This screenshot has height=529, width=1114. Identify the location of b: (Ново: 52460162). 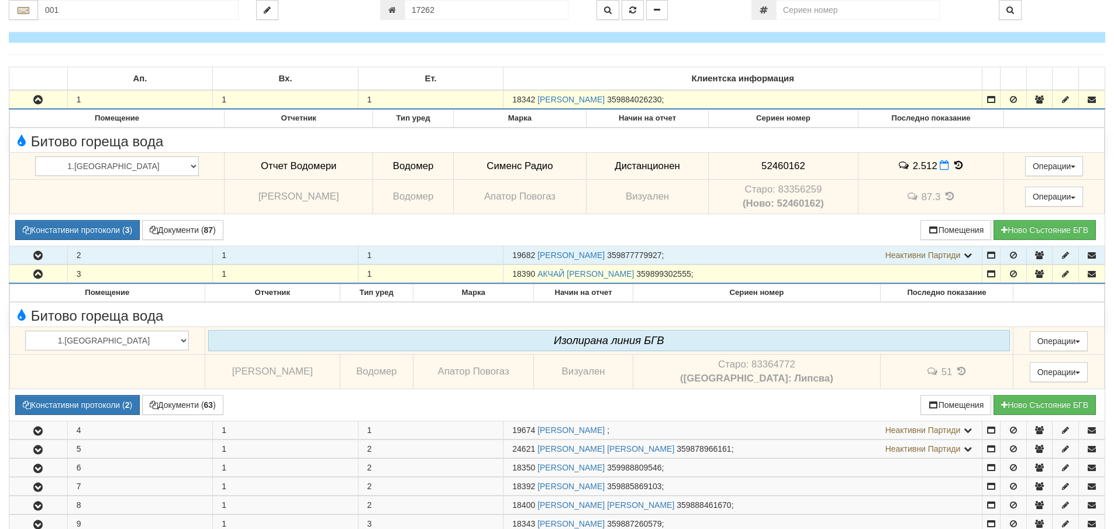
(783, 203).